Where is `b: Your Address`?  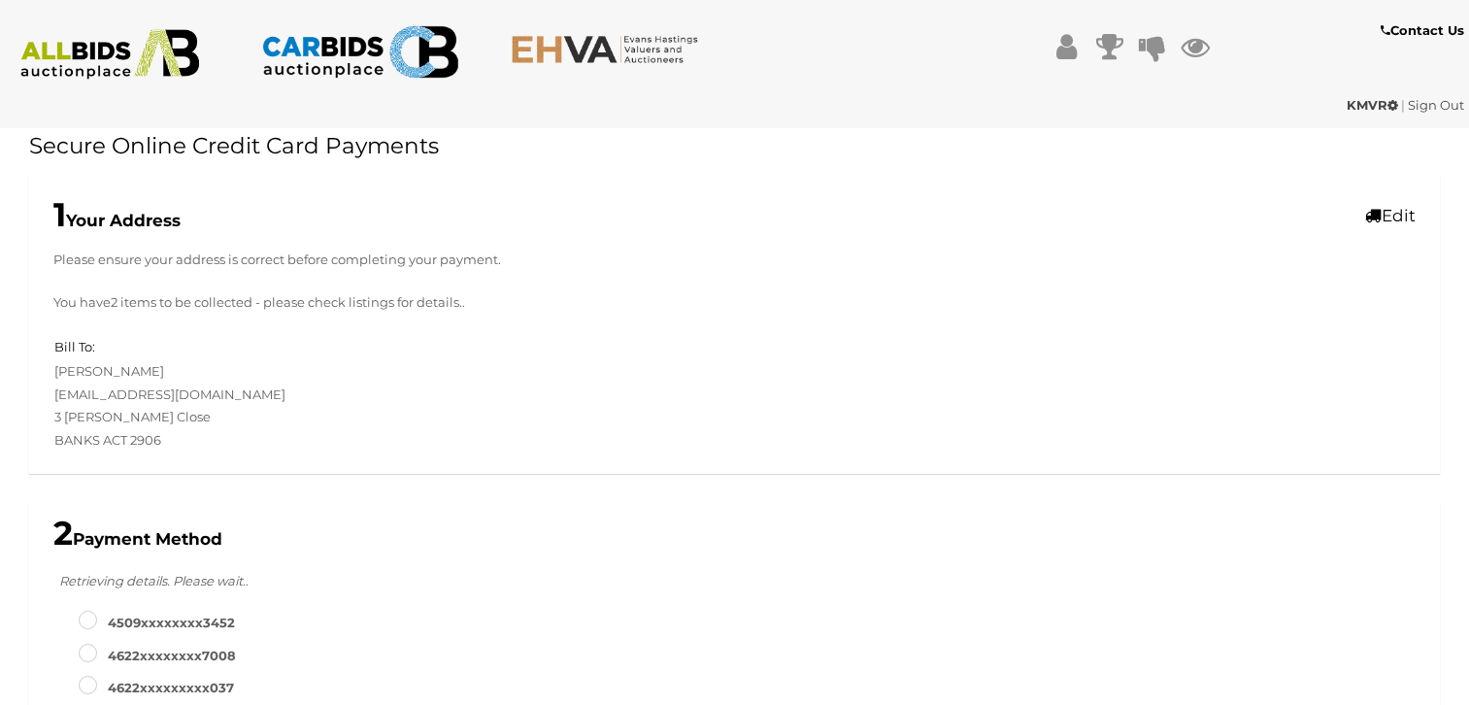
b: Your Address is located at coordinates (116, 220).